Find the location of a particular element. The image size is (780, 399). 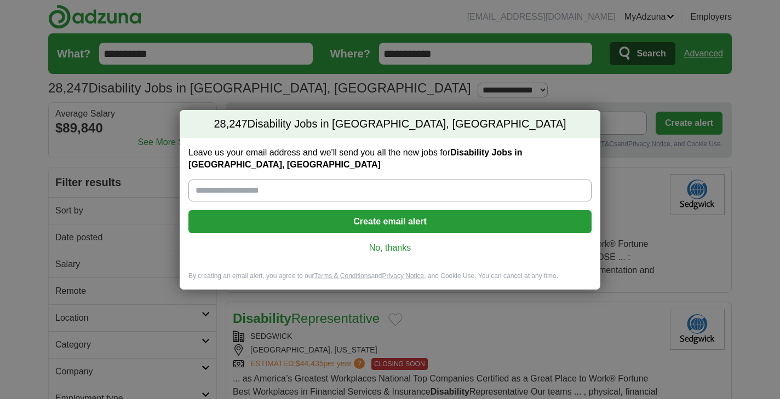

span: 28,247 is located at coordinates (230, 124).